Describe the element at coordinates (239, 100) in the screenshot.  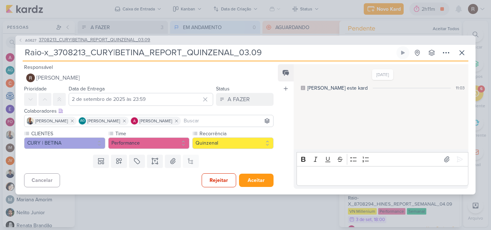
I see `div: A FAZER` at that location.